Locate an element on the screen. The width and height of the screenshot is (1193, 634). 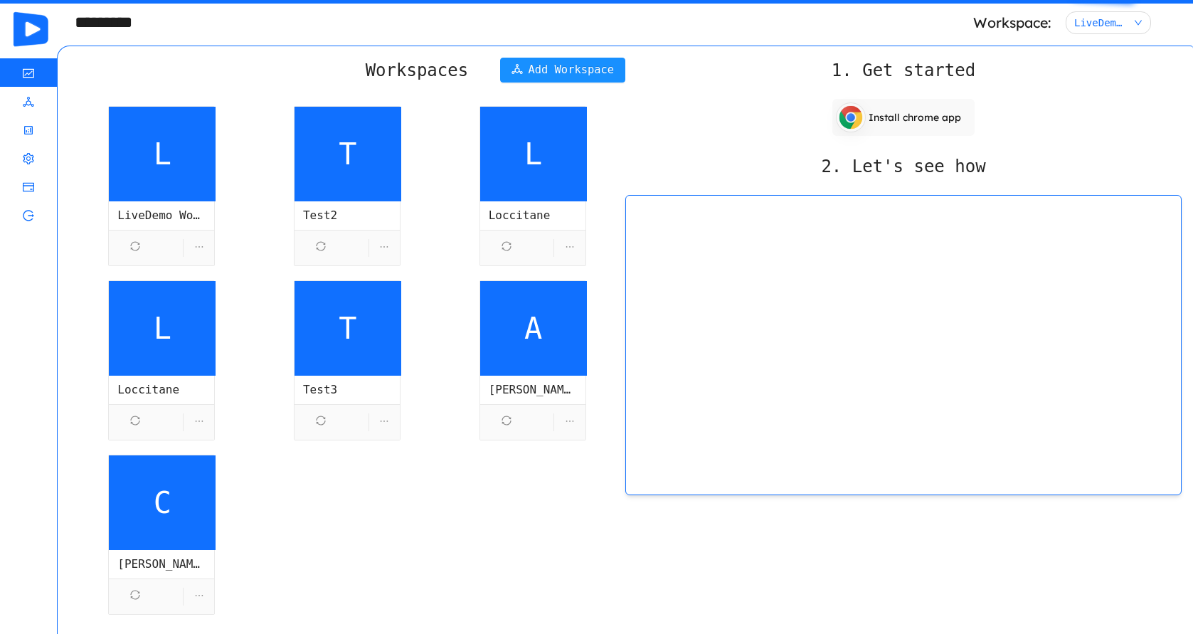
h2: Workspaces is located at coordinates (417, 70).